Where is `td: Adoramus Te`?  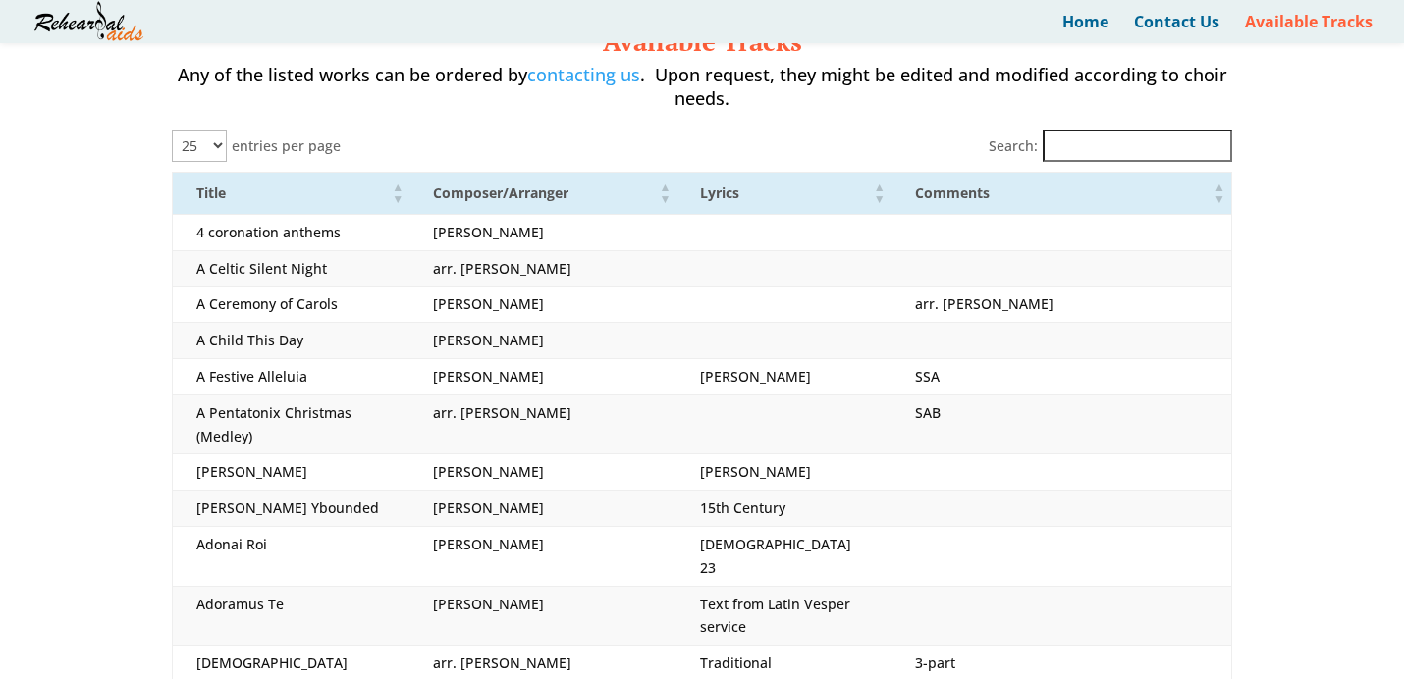 td: Adoramus Te is located at coordinates (292, 616).